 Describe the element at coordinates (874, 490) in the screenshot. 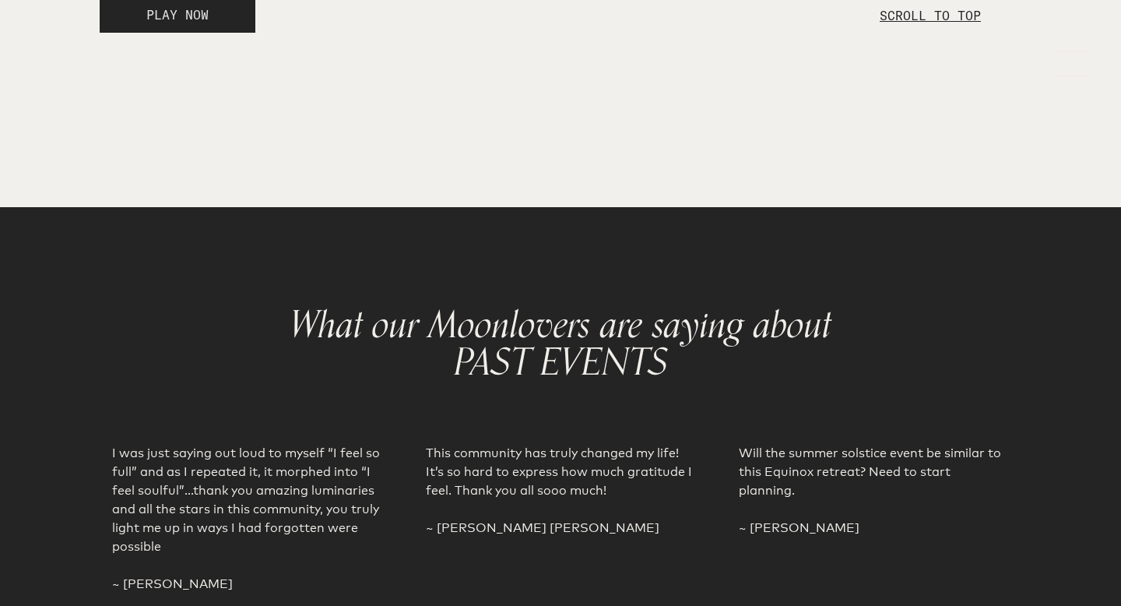

I see `p: Will the summer solstice event be similar to this Equinox retreat? Need to start planning. ~ [PER...` at that location.